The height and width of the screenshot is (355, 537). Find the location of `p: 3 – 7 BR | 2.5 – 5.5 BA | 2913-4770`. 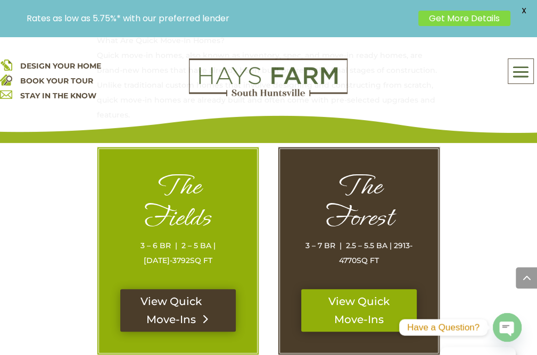

p: 3 – 7 BR | 2.5 – 5.5 BA | 2913-4770 is located at coordinates (359, 253).